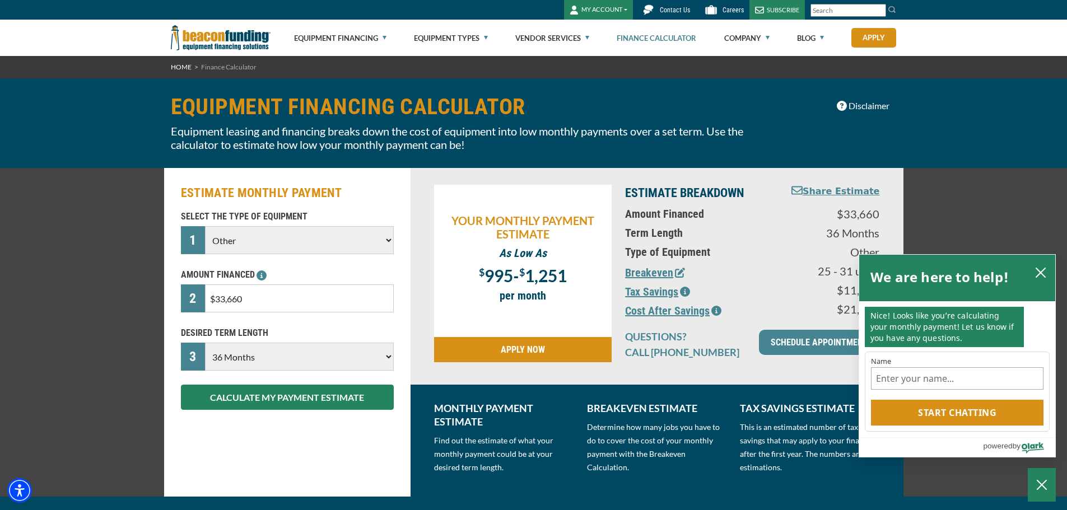  Describe the element at coordinates (868, 106) in the screenshot. I see `span: Disclaimer` at that location.